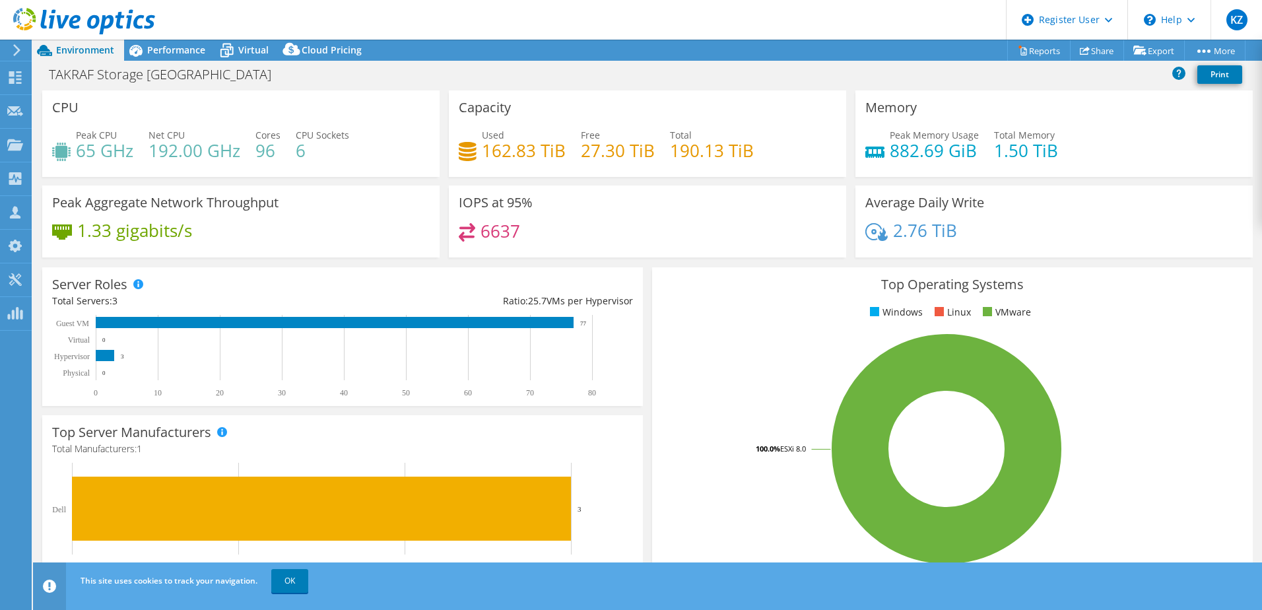 This screenshot has width=1262, height=610. I want to click on span: Cloud Pricing, so click(331, 50).